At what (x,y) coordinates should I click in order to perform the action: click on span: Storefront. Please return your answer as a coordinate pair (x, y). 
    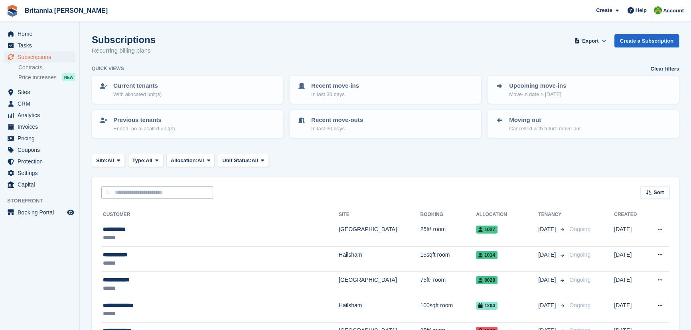
    Looking at the image, I should click on (43, 201).